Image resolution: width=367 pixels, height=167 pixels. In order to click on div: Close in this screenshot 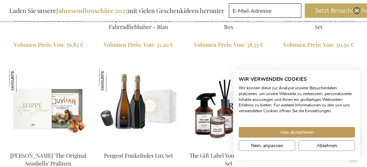, I will do `click(356, 11)`.